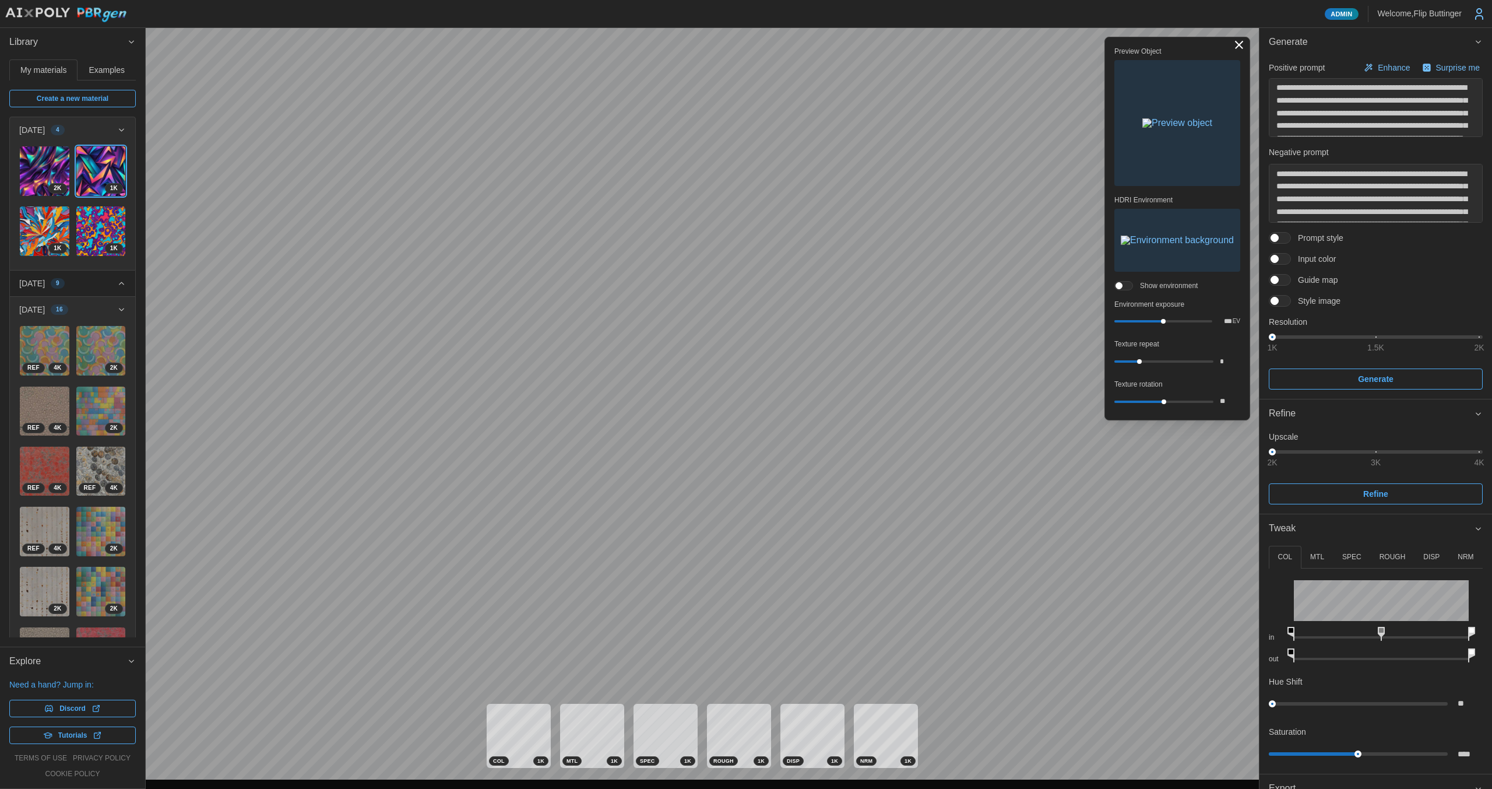  I want to click on span: 9, so click(58, 283).